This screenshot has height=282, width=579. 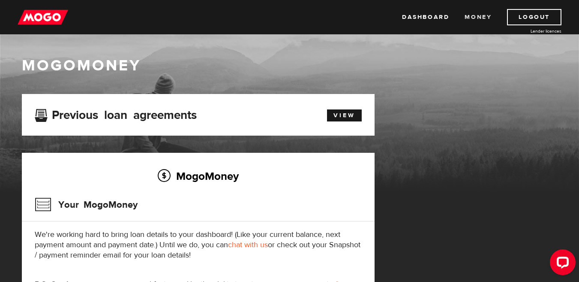 I want to click on h1: MogoMoney, so click(x=290, y=66).